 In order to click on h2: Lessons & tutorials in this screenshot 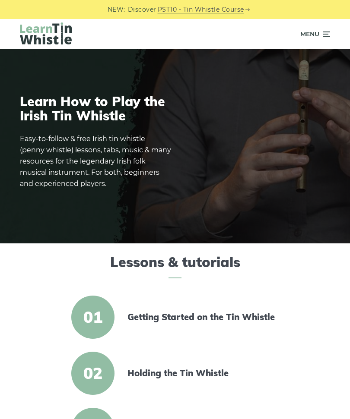, I will do `click(175, 266)`.